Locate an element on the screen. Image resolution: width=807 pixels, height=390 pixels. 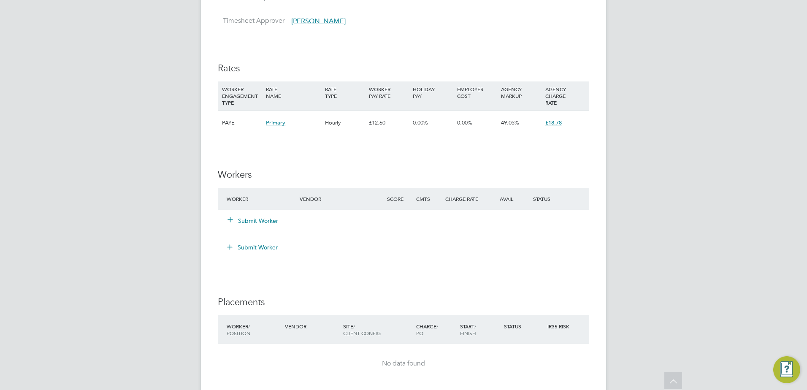
div: RATE NAME is located at coordinates (293, 92).